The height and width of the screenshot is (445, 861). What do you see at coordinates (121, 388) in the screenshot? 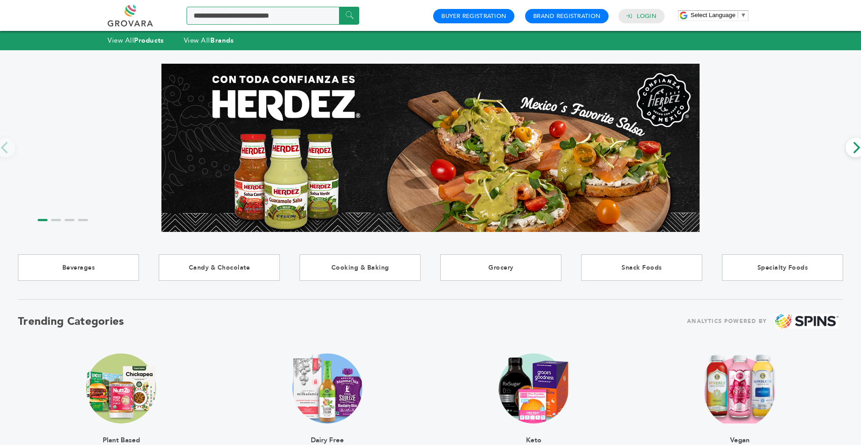
I see `img: claim_plant_based Trending Image` at bounding box center [121, 388].